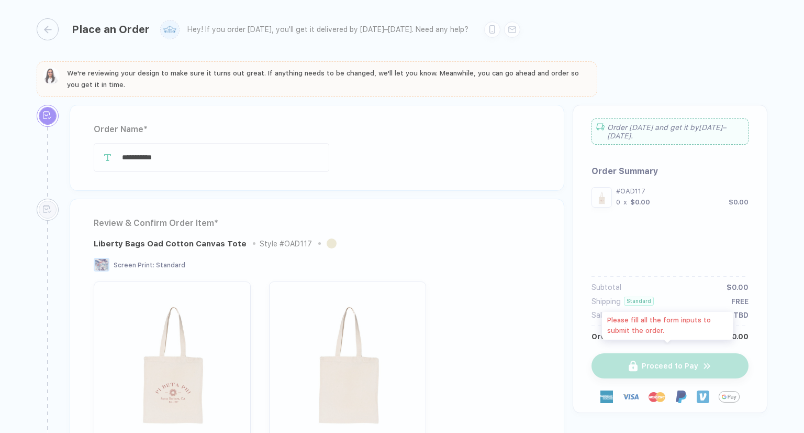 The height and width of the screenshot is (433, 804). What do you see at coordinates (682, 191) in the screenshot?
I see `div: #OAD117` at bounding box center [682, 191].